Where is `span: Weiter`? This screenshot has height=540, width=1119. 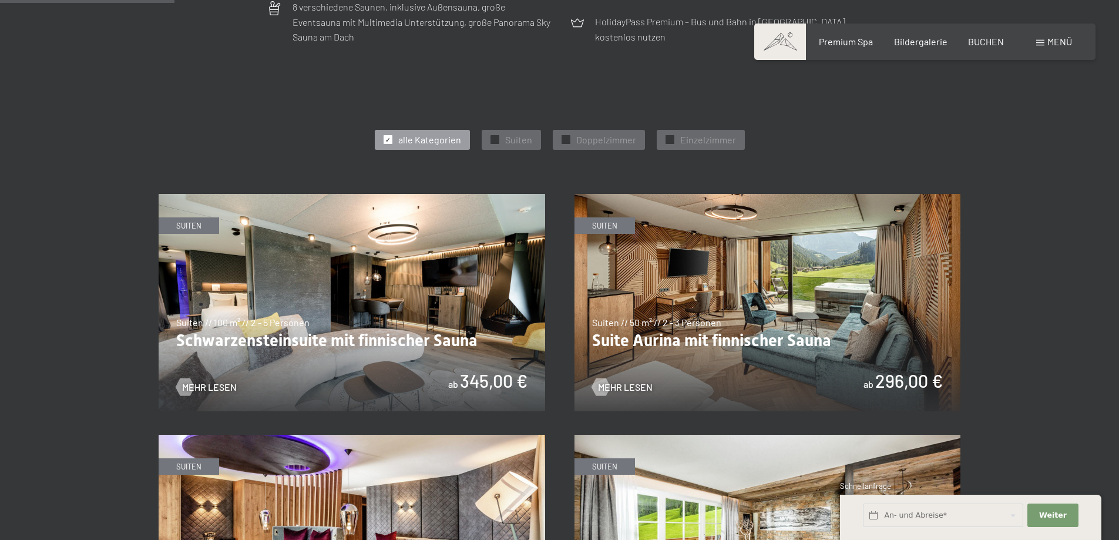 span: Weiter is located at coordinates (1053, 515).